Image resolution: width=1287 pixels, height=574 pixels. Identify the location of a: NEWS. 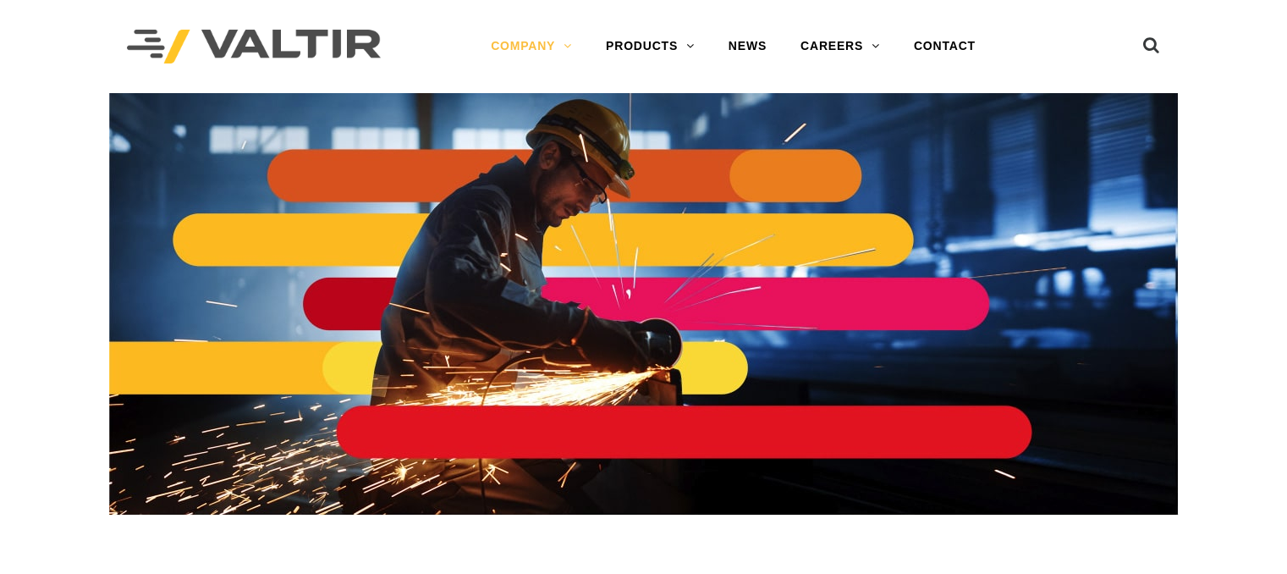
(747, 47).